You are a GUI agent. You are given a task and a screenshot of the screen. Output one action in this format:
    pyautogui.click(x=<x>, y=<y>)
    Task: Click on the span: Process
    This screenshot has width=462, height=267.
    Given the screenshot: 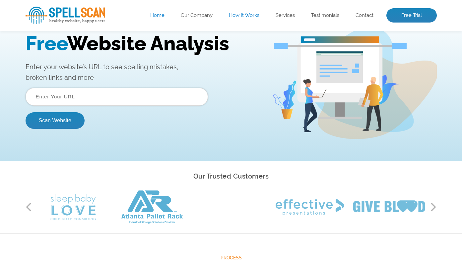 What is the action you would take?
    pyautogui.click(x=231, y=258)
    